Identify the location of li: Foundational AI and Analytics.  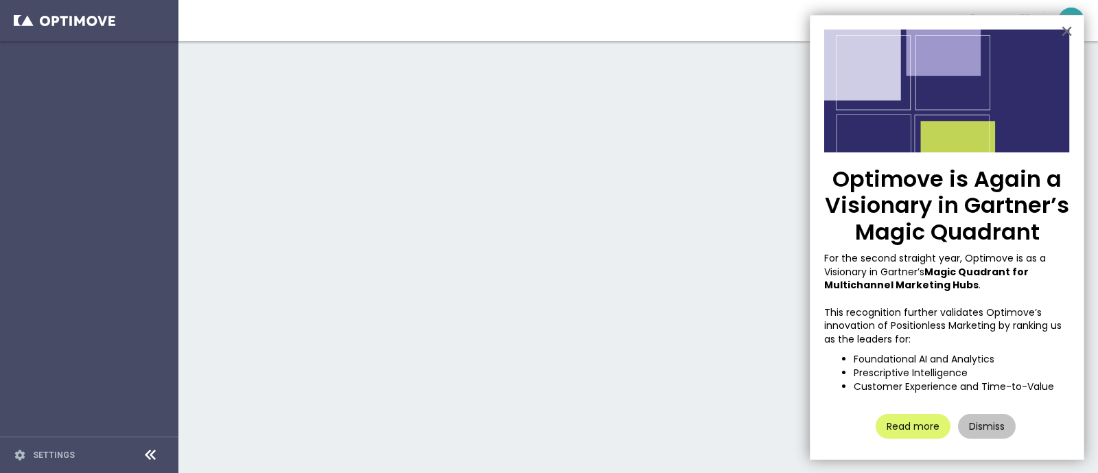
(961, 359).